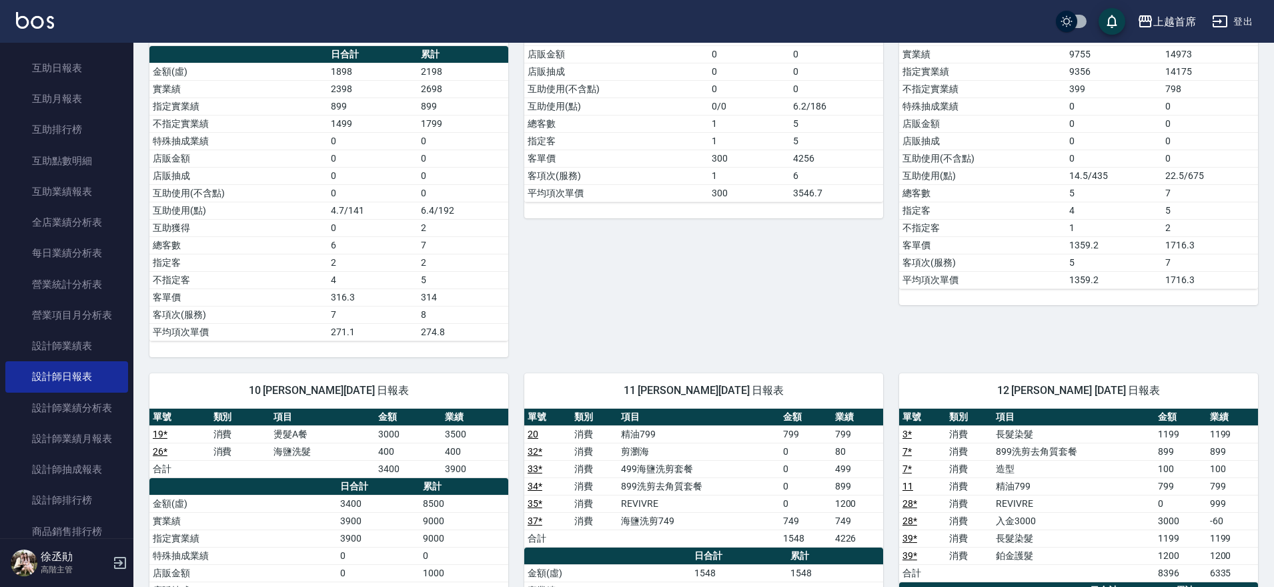 The width and height of the screenshot is (1274, 587). Describe the element at coordinates (67, 99) in the screenshot. I see `a: 互助月報表` at that location.